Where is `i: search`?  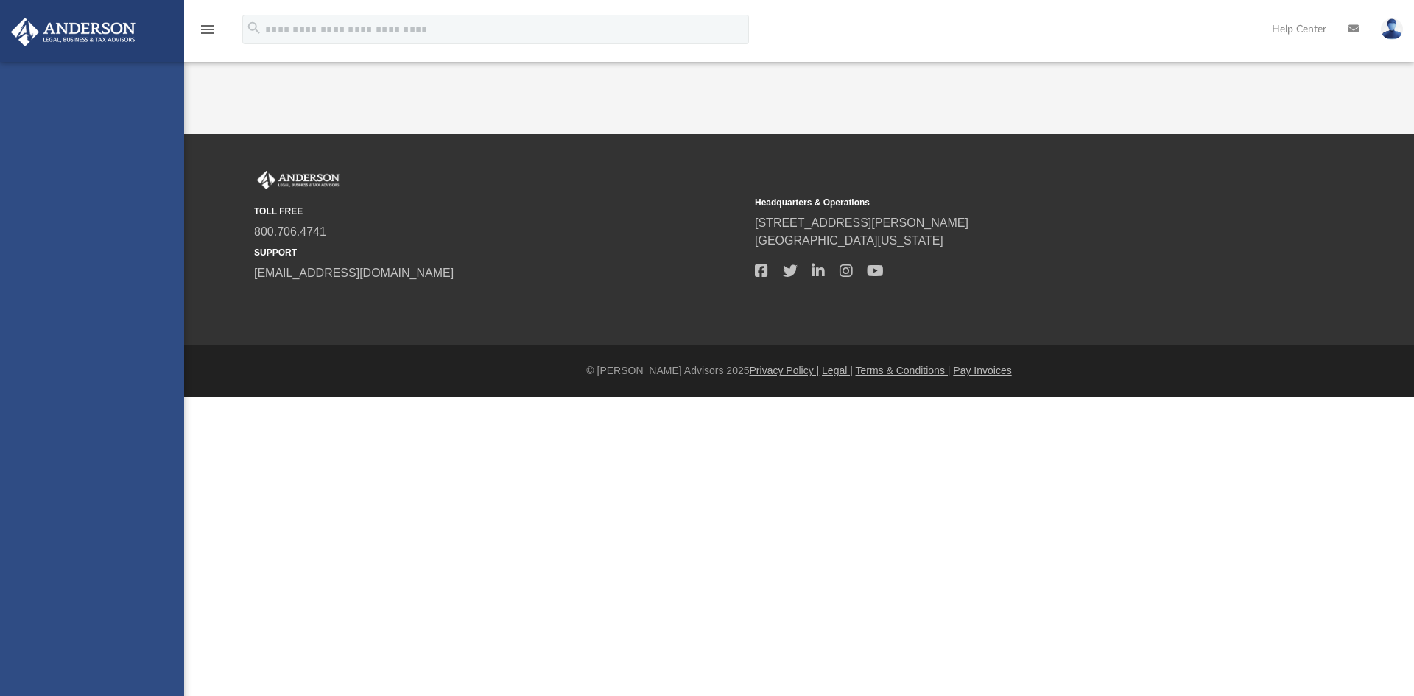
i: search is located at coordinates (254, 28).